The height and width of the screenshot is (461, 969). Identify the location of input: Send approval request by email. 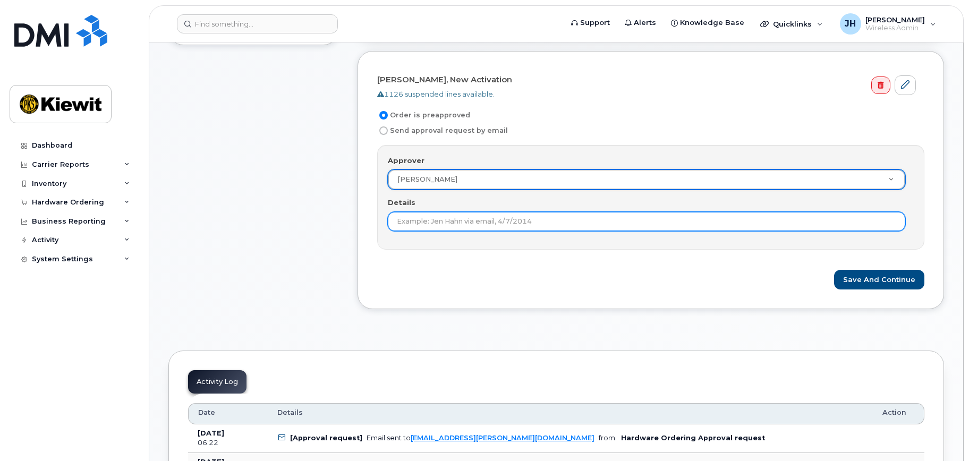
(383, 131).